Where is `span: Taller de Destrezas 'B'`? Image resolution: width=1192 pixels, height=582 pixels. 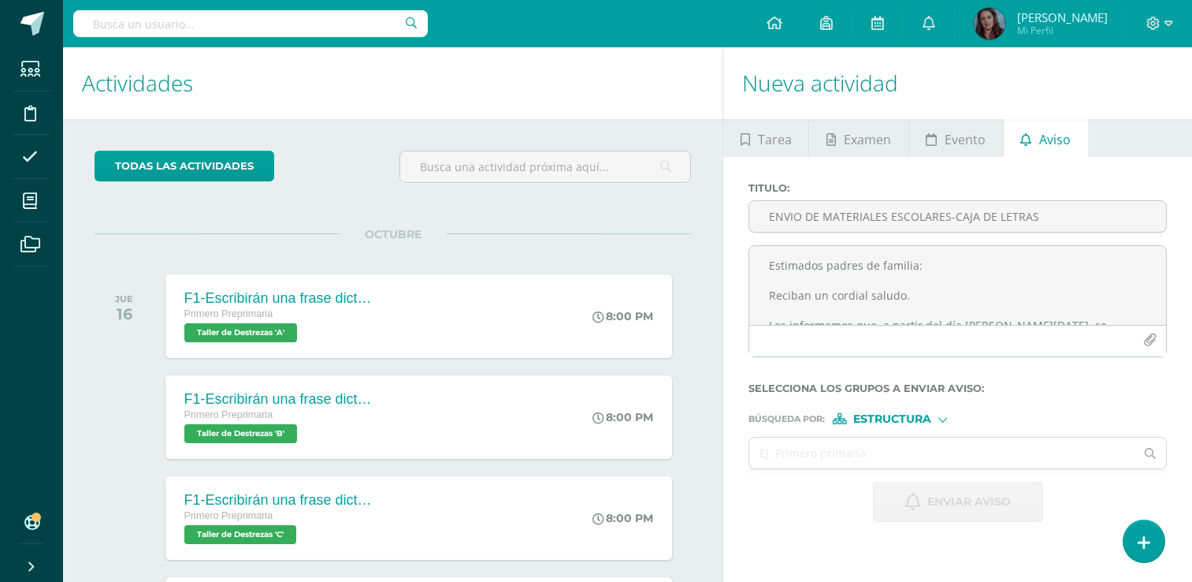
span: Taller de Destrezas 'B' is located at coordinates (240, 433).